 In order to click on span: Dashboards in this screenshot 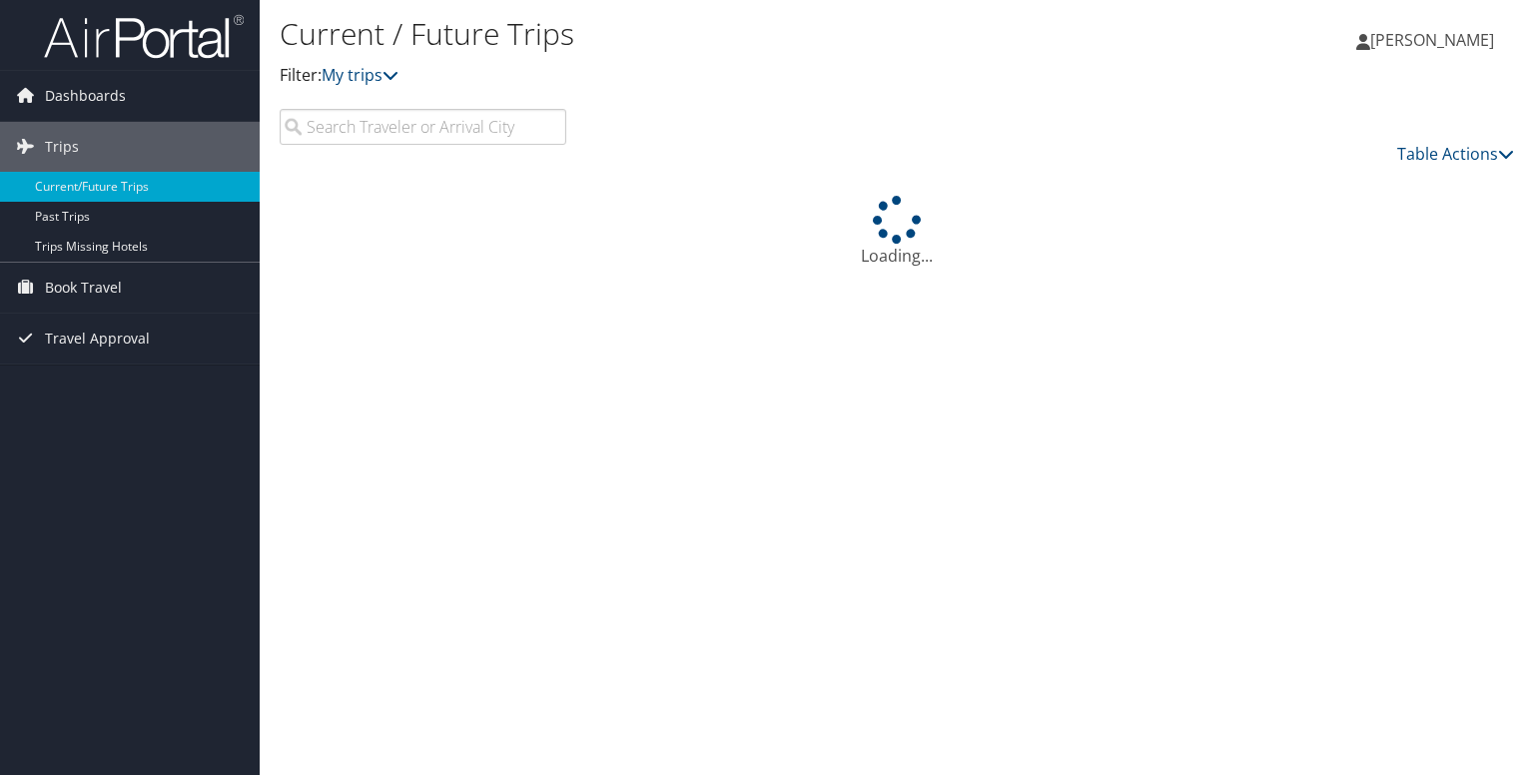, I will do `click(85, 96)`.